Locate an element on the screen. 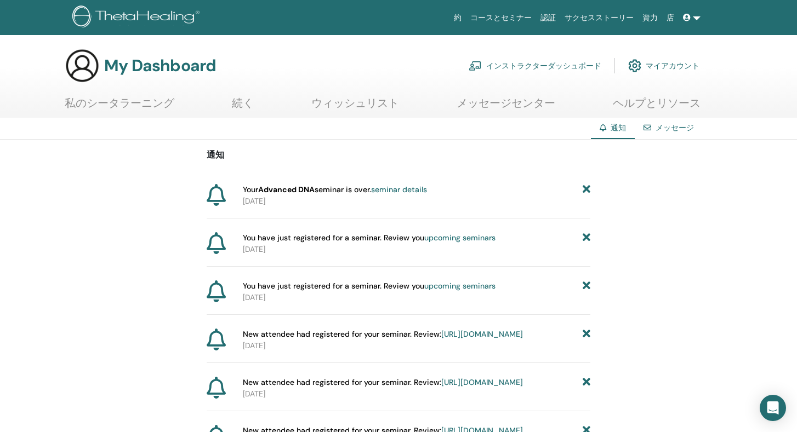 Image resolution: width=797 pixels, height=432 pixels. a: ウィッシュリスト is located at coordinates (355, 107).